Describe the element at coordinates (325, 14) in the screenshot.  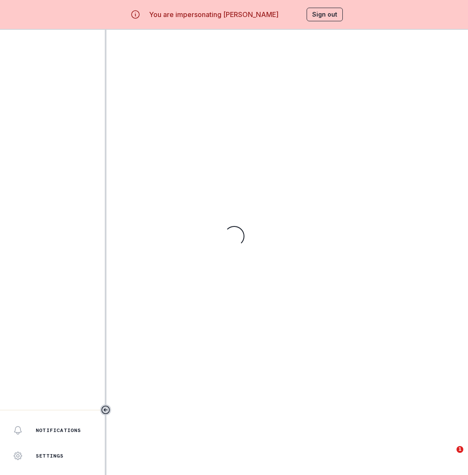
I see `button: Sign out` at that location.